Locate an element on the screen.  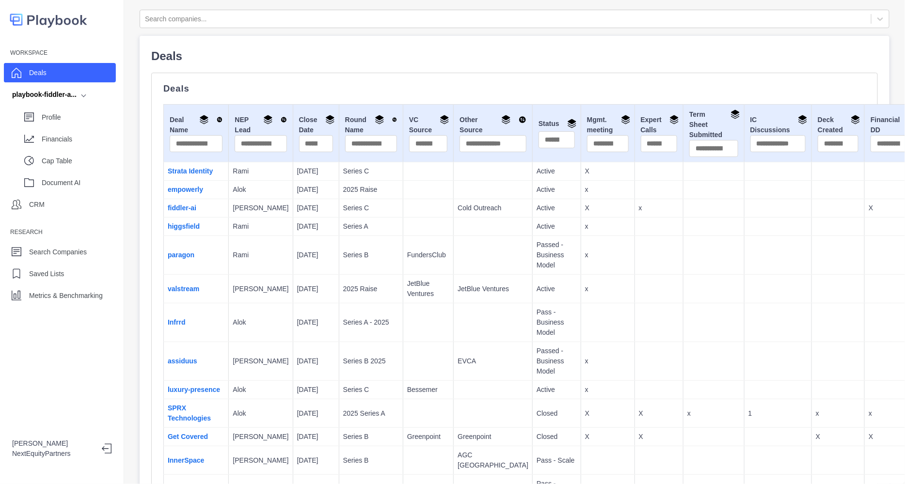
a: InnerSpace is located at coordinates (186, 461).